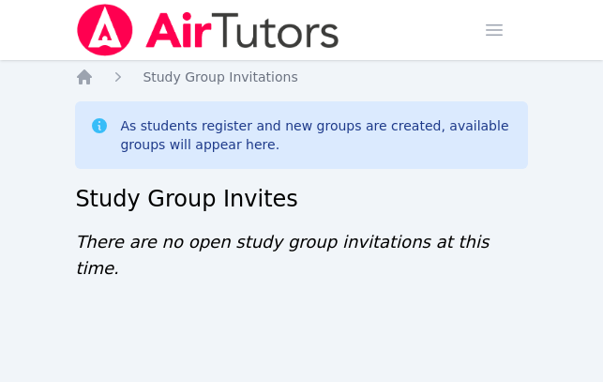 The height and width of the screenshot is (382, 603). Describe the element at coordinates (219, 77) in the screenshot. I see `a: Study Group Invitations` at that location.